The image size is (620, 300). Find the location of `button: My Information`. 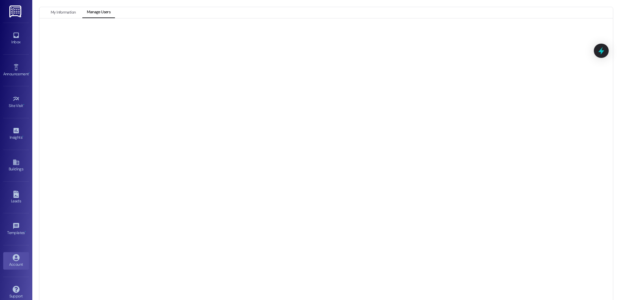

button: My Information is located at coordinates (63, 13).